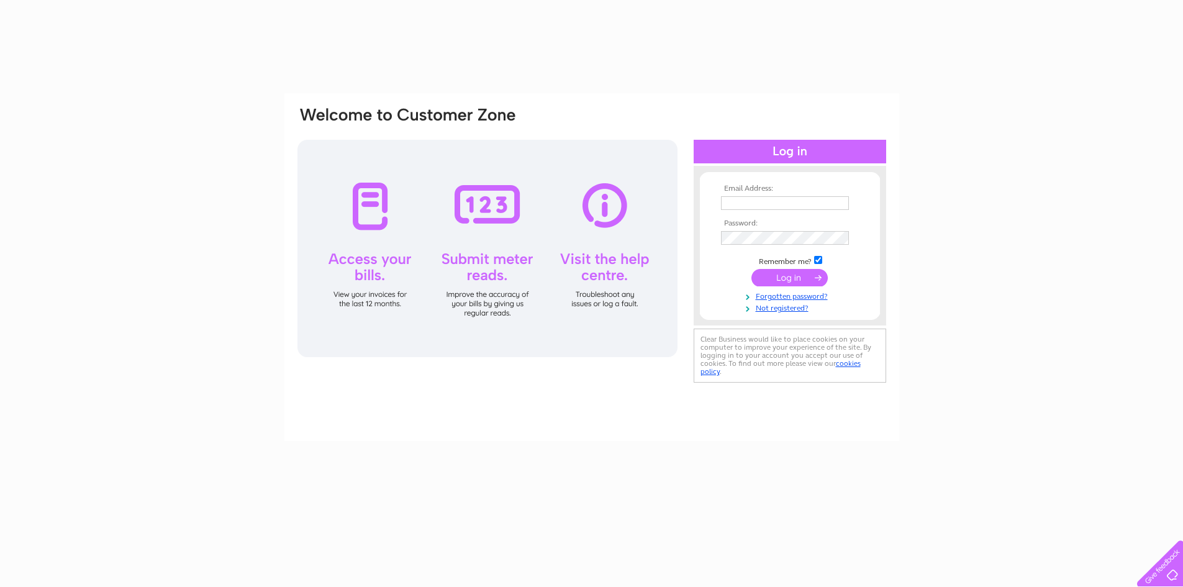 The width and height of the screenshot is (1183, 587). What do you see at coordinates (790, 260) in the screenshot?
I see `td: Remember me?` at bounding box center [790, 260].